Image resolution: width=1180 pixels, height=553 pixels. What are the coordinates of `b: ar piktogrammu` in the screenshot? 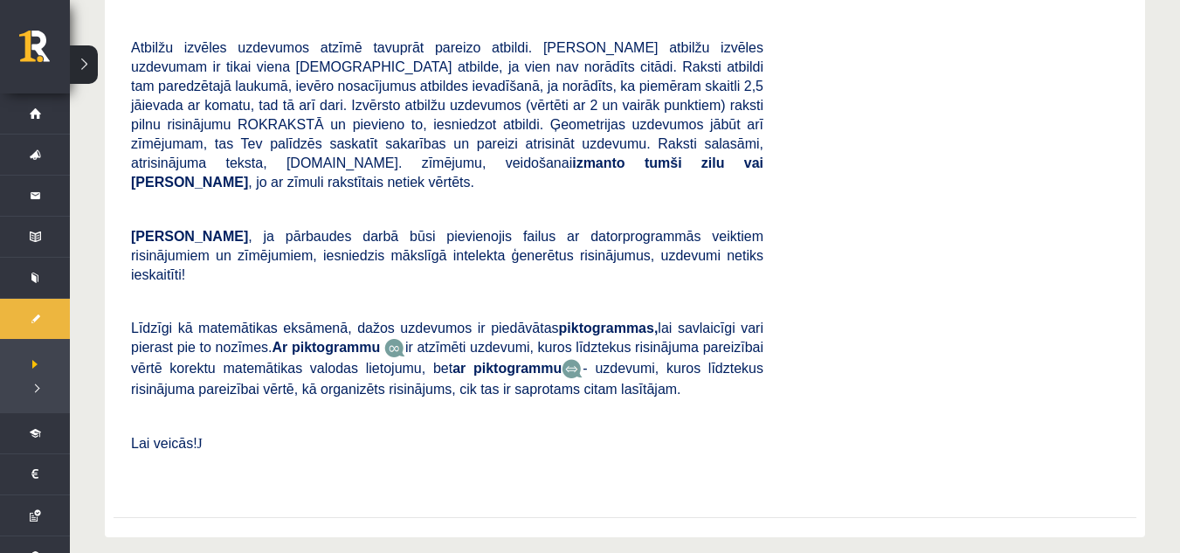 It's located at (507, 368).